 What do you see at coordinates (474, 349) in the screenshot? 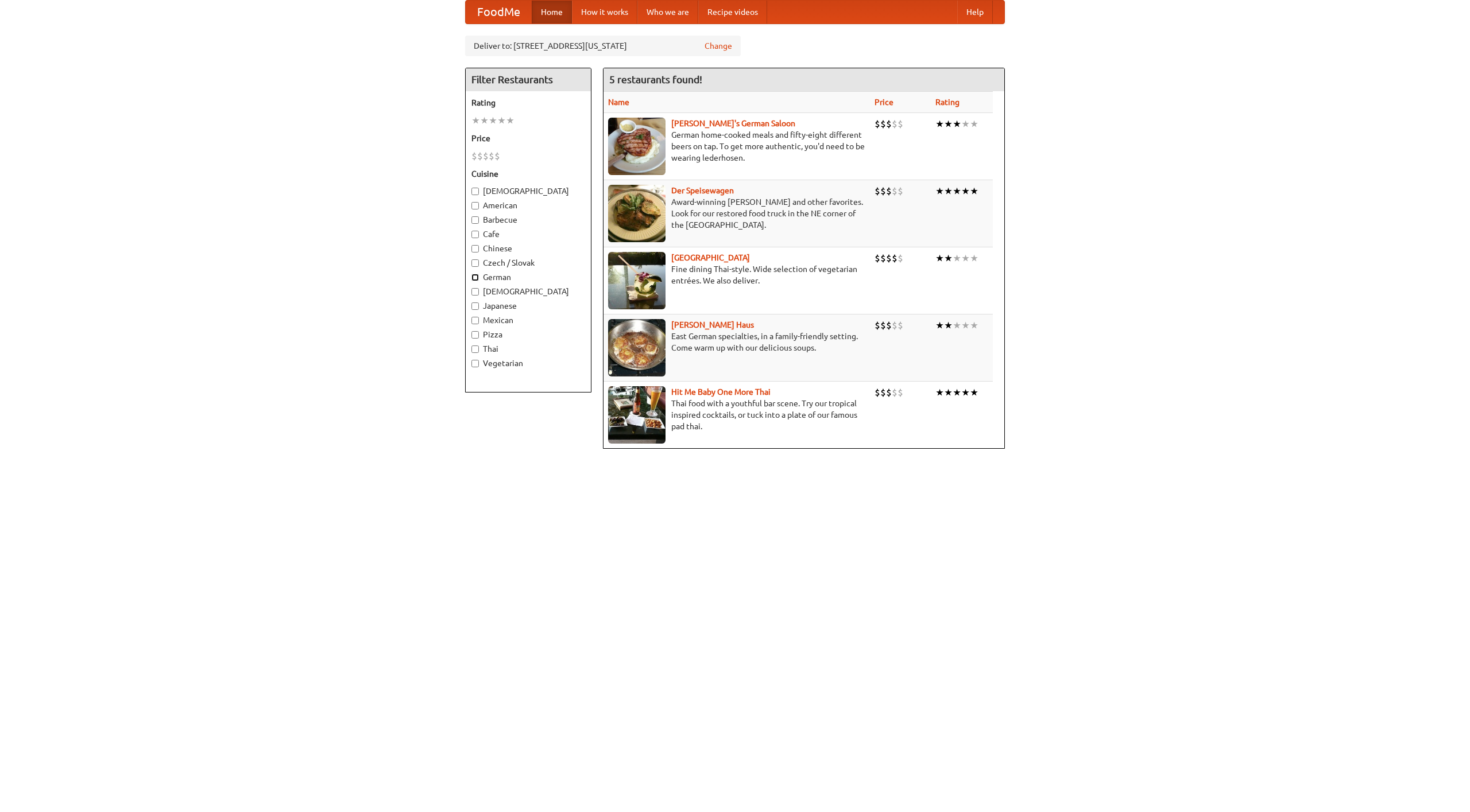
I see `input: Thai` at bounding box center [474, 349].